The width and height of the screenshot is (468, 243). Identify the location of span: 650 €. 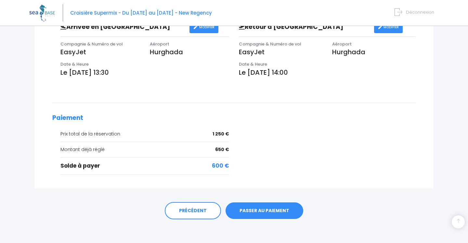
(222, 149).